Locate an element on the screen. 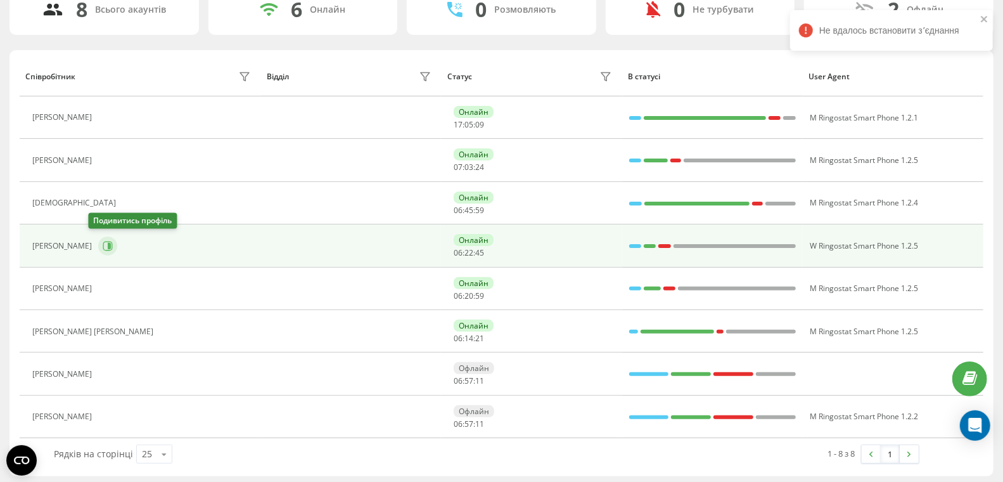 The image size is (1003, 482). span: M Ringostat Smart Phone 1.2.1 is located at coordinates (864, 117).